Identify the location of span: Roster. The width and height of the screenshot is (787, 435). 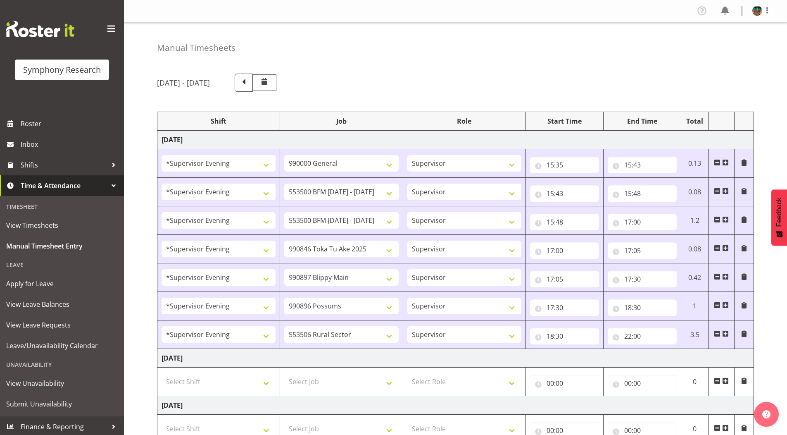
(70, 124).